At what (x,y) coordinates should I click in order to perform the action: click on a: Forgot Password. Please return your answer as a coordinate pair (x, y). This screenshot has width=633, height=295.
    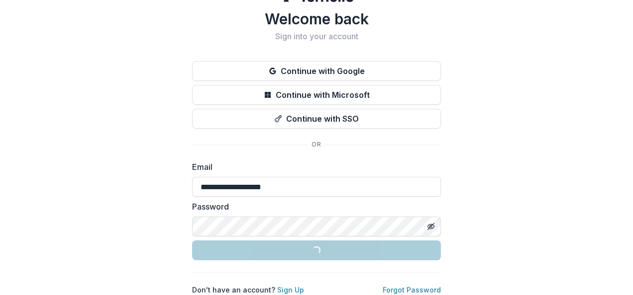
    Looking at the image, I should click on (411, 290).